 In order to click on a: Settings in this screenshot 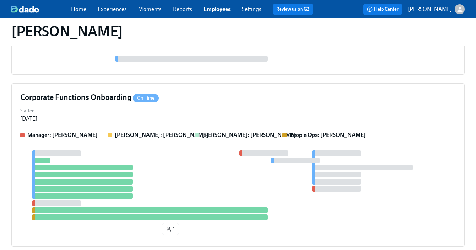, I will do `click(251, 9)`.